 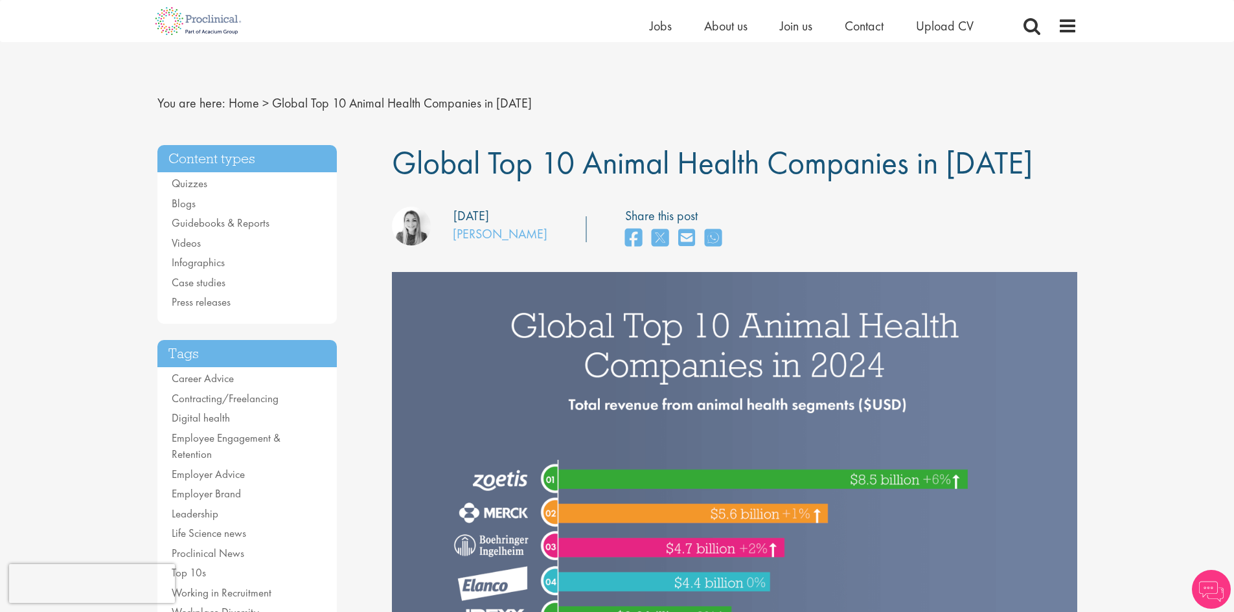 I want to click on a: Working in Recruitment, so click(x=222, y=593).